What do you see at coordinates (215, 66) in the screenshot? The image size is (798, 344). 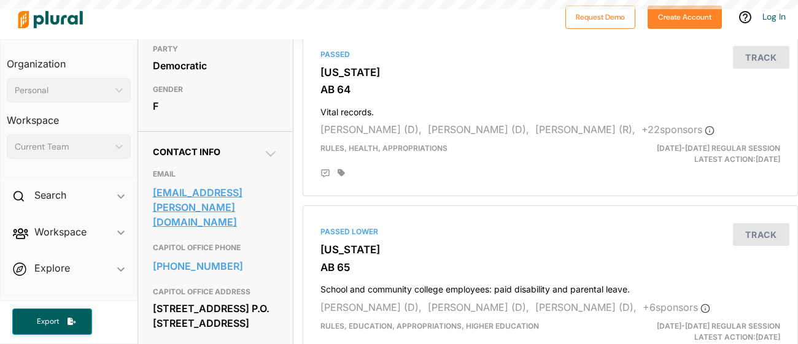 I see `div: Democratic` at bounding box center [215, 66].